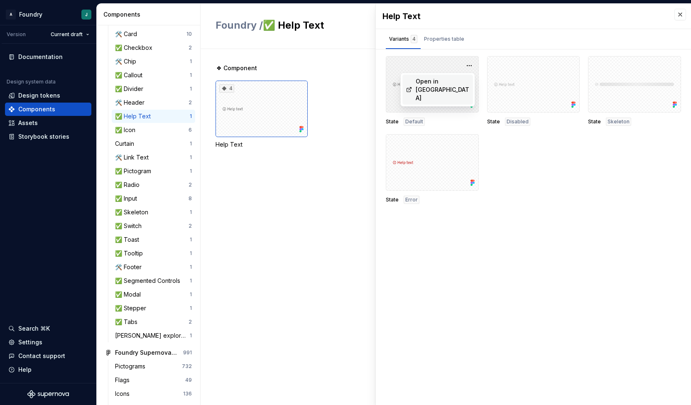 This screenshot has width=691, height=405. Describe the element at coordinates (153, 171) in the screenshot. I see `a: ✅ Pictogram1` at that location.